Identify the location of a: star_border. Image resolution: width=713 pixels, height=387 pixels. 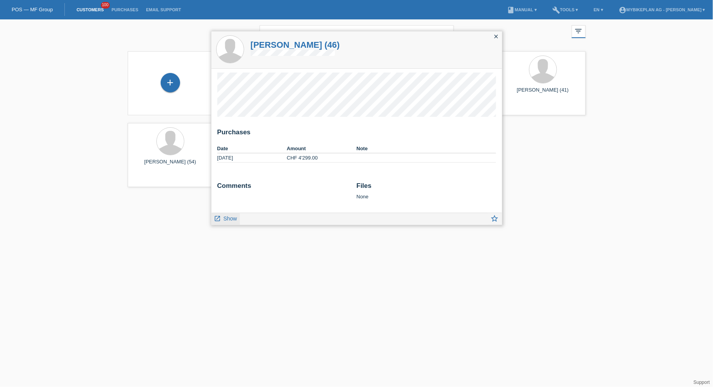
(495, 220).